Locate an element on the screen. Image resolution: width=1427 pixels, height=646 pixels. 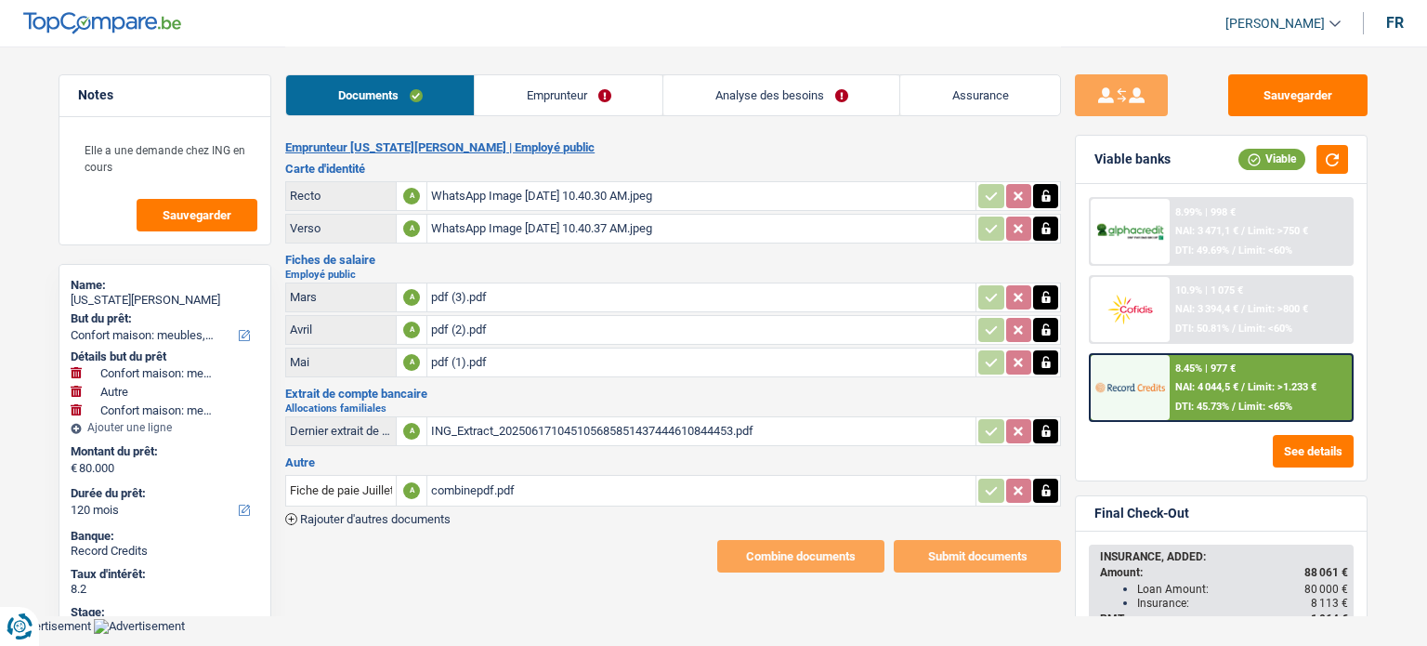
div: Final Check-Out is located at coordinates (1142, 513).